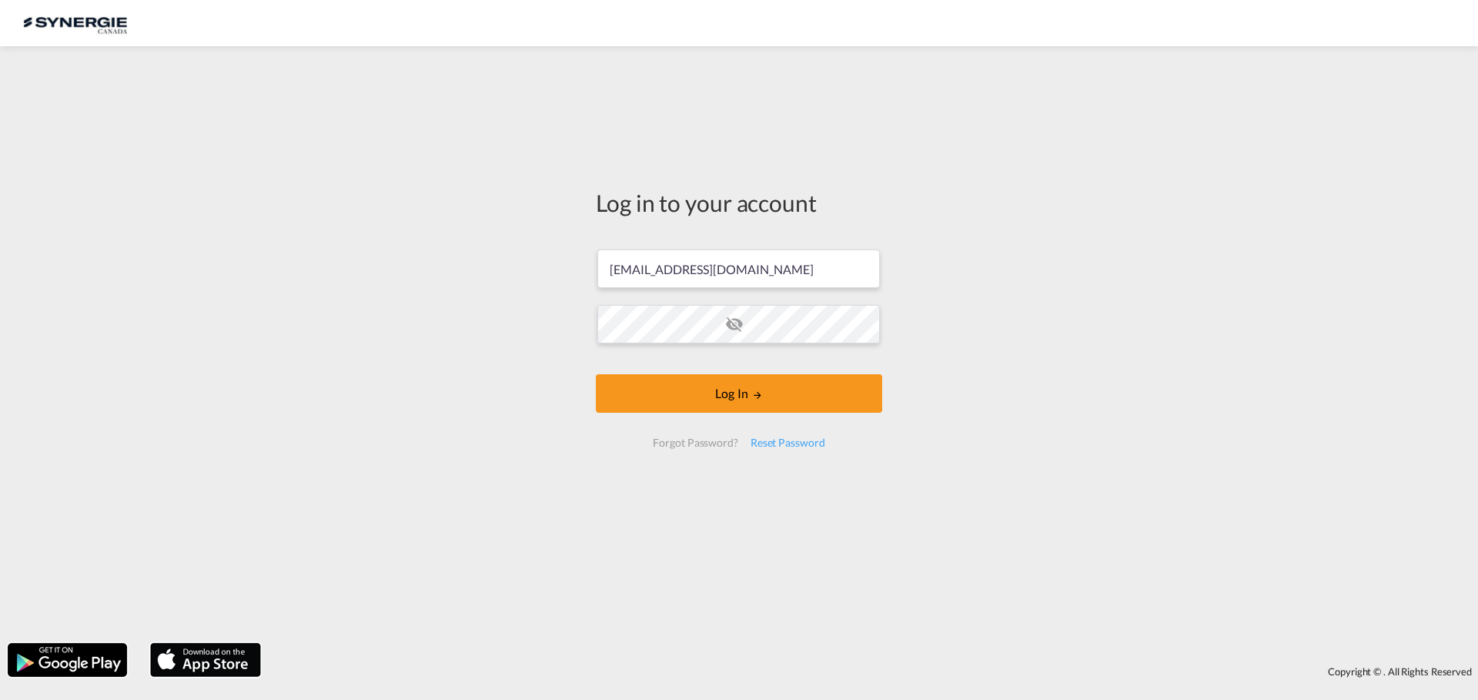 This screenshot has width=1478, height=700. Describe the element at coordinates (734, 324) in the screenshot. I see `md-icon: icon-eye-off` at that location.